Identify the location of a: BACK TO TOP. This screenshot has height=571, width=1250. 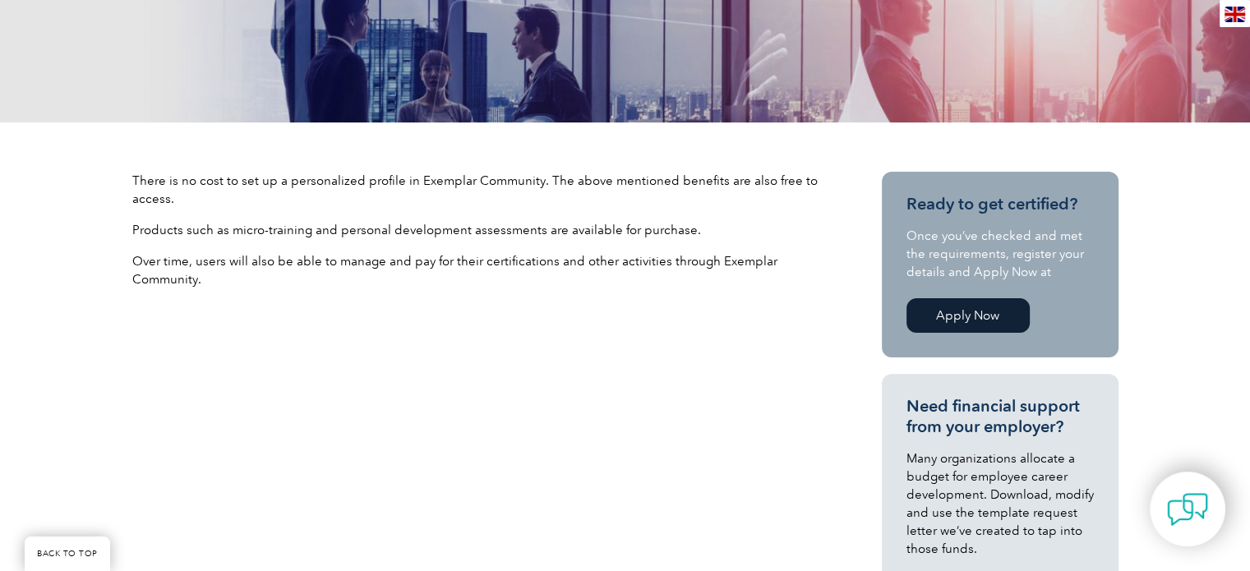
(67, 554).